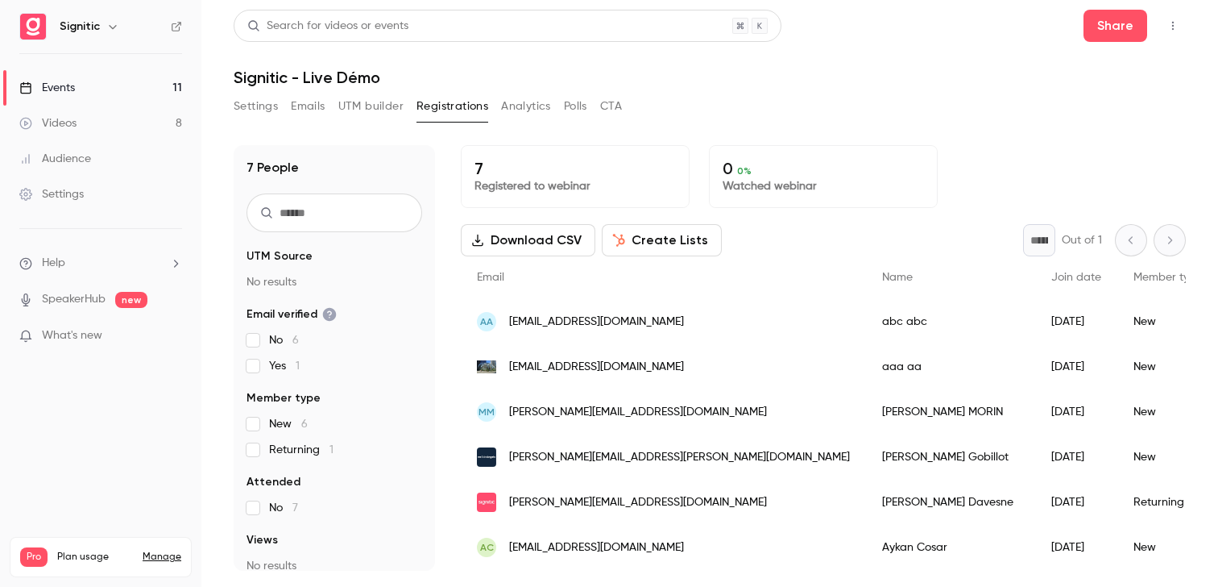  I want to click on span: Email verified, so click(292, 314).